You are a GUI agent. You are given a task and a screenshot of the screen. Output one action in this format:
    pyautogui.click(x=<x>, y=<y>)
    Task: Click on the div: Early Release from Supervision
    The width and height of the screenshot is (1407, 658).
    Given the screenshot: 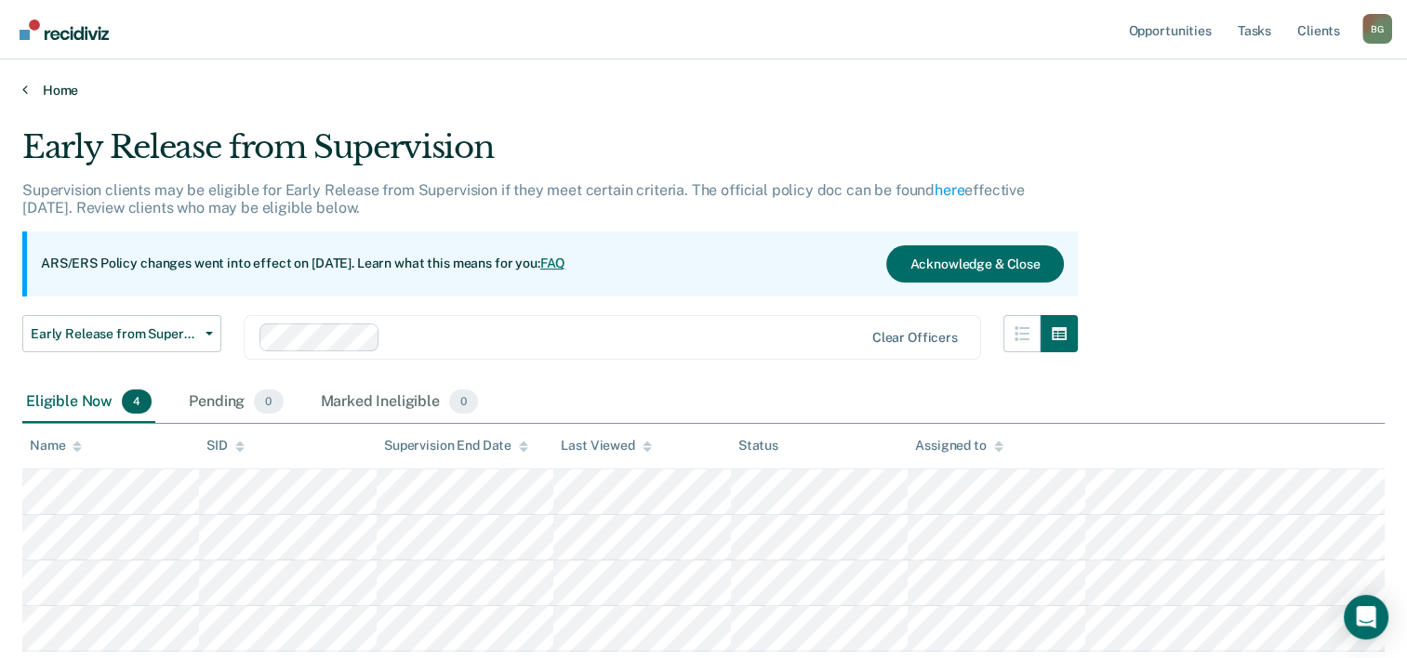 What is the action you would take?
    pyautogui.click(x=550, y=154)
    